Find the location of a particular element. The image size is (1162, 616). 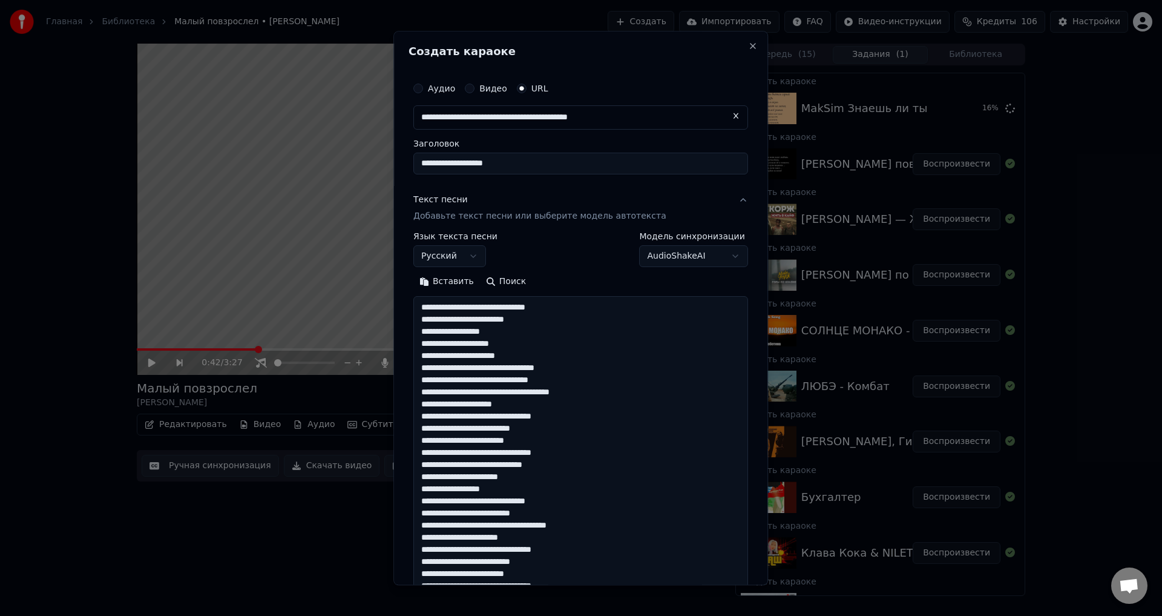

button: Вставить is located at coordinates (447, 282).